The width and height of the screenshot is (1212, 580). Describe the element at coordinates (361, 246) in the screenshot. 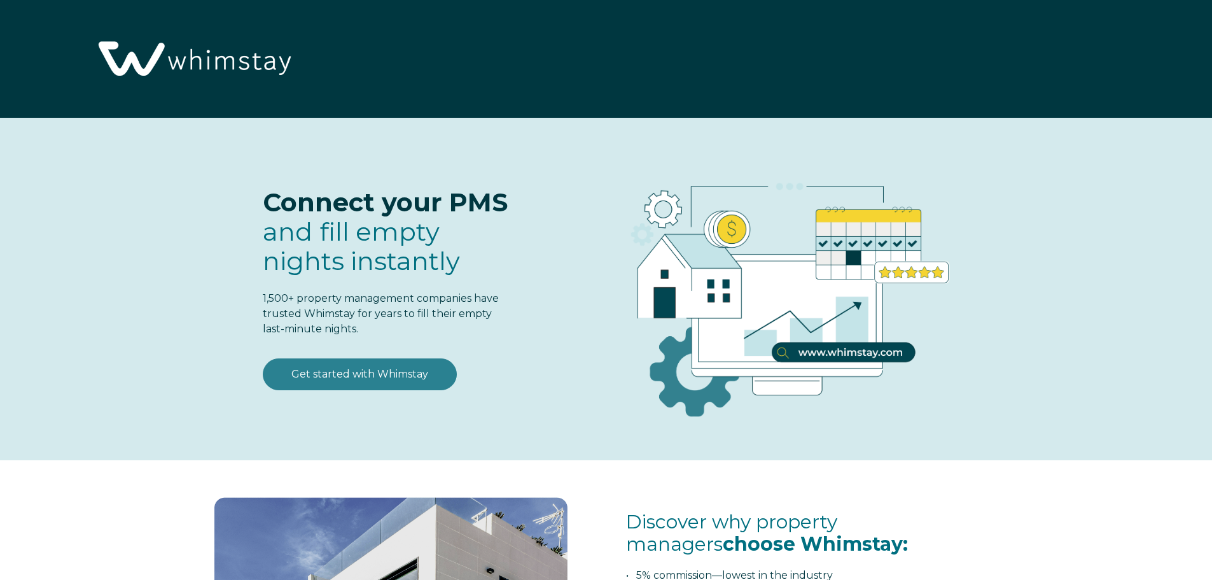

I see `span: and` at that location.